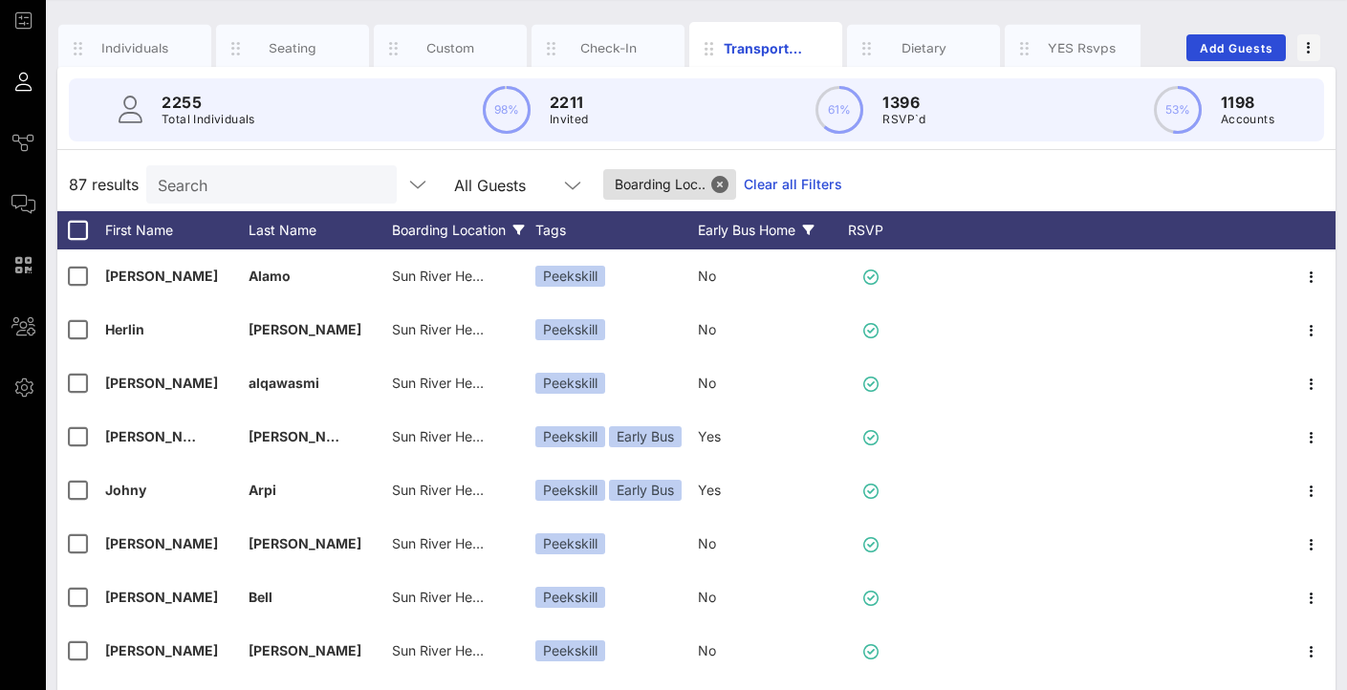 Image resolution: width=1347 pixels, height=690 pixels. Describe the element at coordinates (770, 230) in the screenshot. I see `div: Early Bus Home` at that location.